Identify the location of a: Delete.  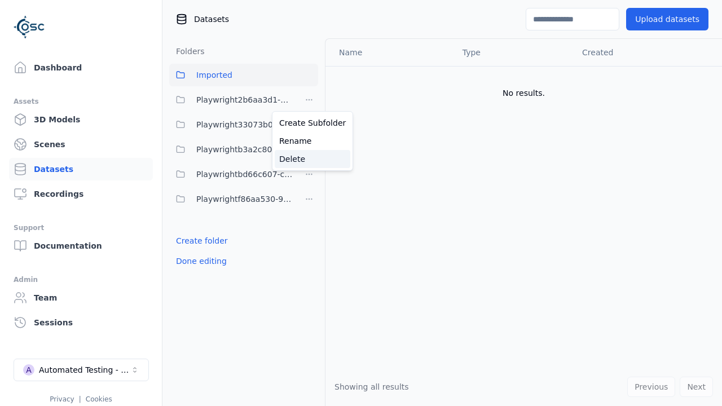
(313, 159).